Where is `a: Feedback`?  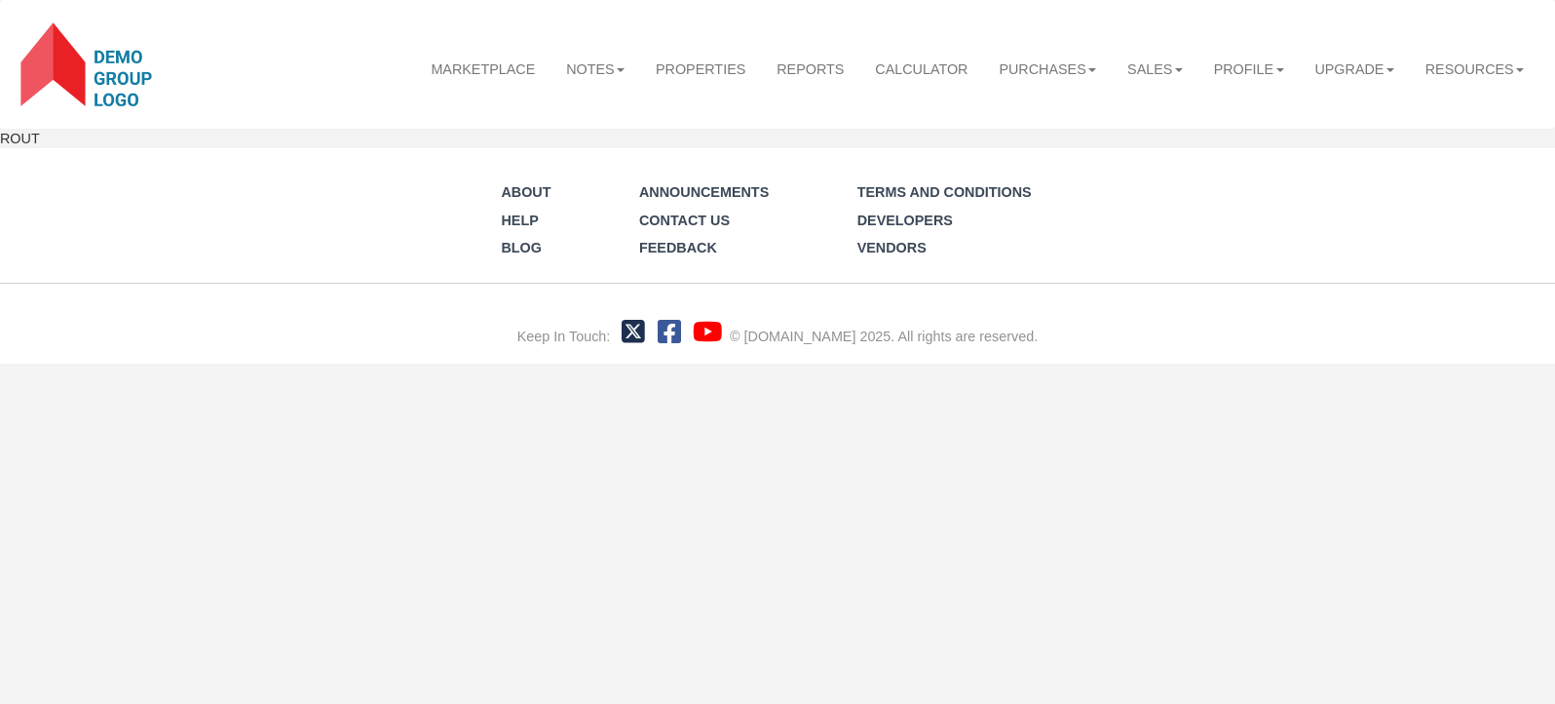
a: Feedback is located at coordinates (678, 248).